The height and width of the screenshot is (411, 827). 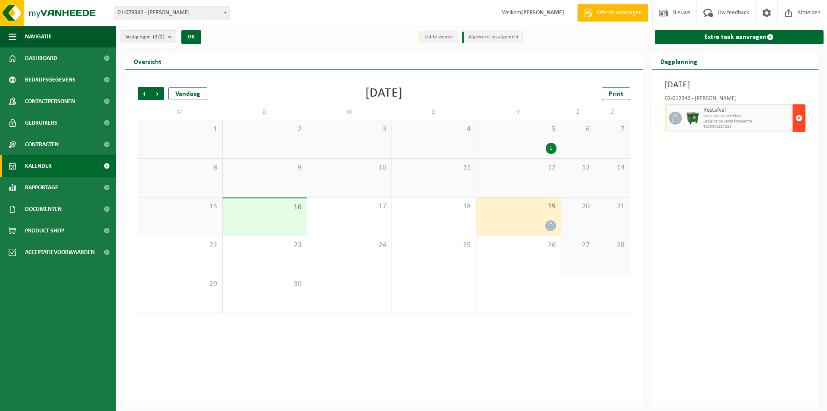 I want to click on span: 21, so click(x=612, y=206).